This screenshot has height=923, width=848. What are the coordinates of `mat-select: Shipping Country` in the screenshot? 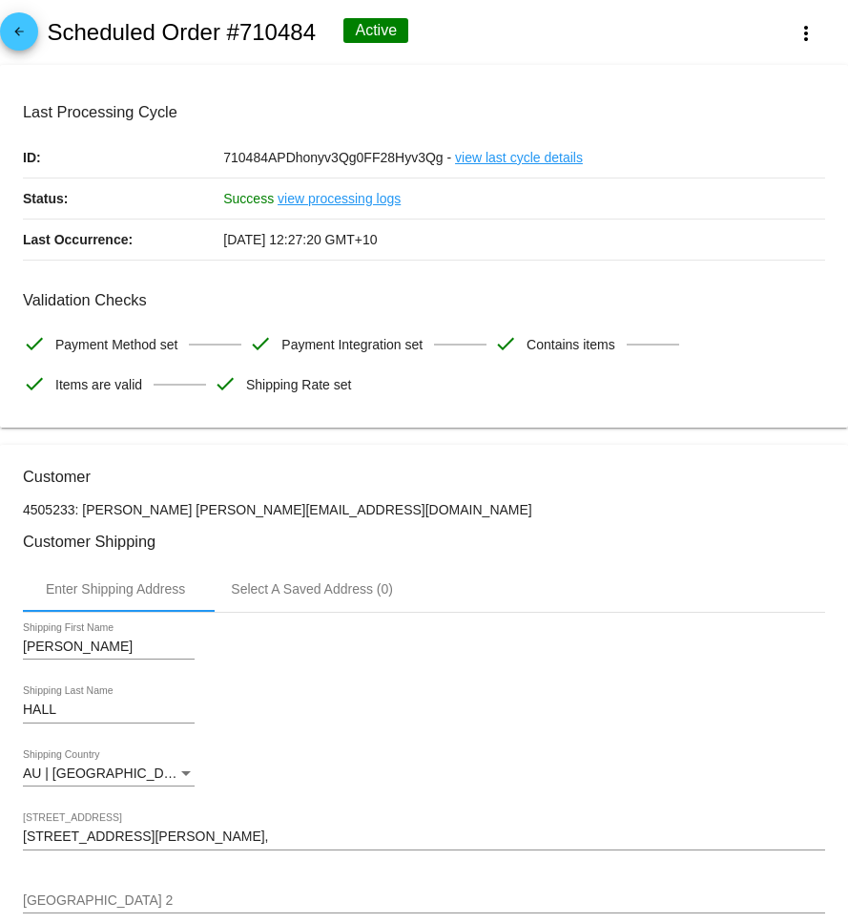 It's located at (109, 774).